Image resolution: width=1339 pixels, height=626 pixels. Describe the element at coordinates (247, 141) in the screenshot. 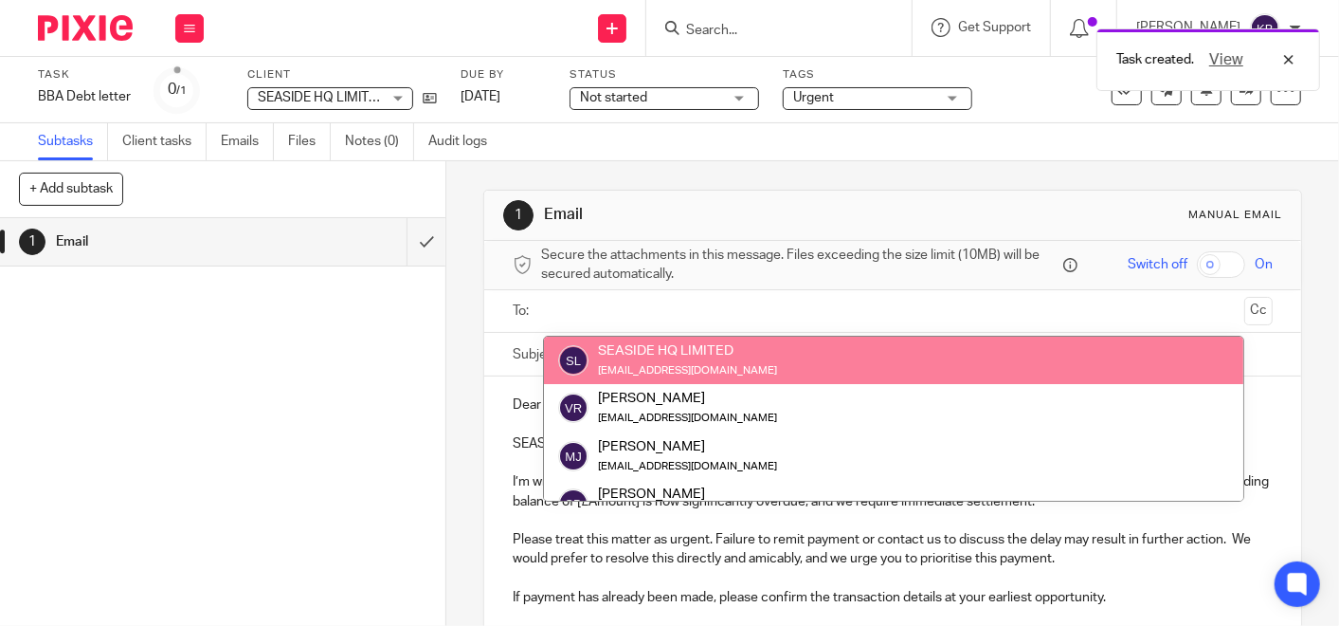

I see `a: Emails` at that location.